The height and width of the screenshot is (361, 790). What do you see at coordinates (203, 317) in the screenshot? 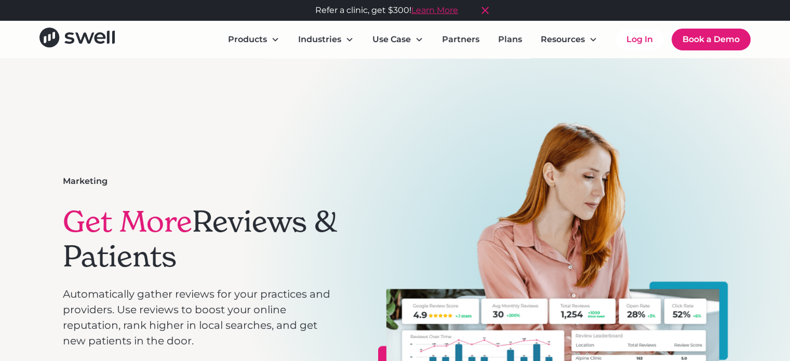
I see `p: Automatically gather reviews for your practices and providers. Use reviews to boost your online r...` at bounding box center [203, 317].